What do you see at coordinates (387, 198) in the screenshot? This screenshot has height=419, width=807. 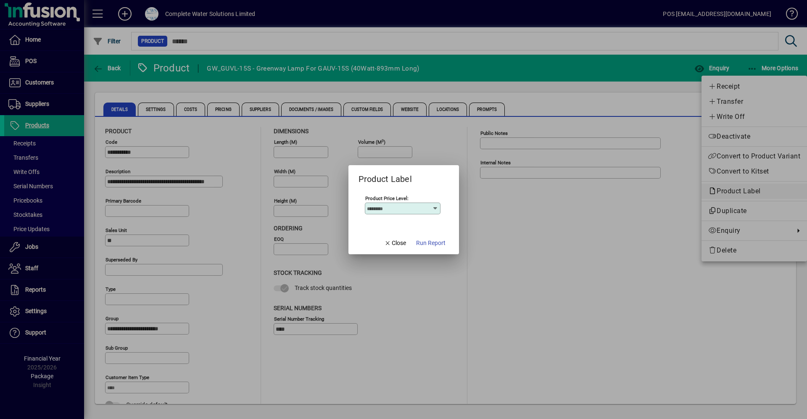 I see `mat-label: Product Price Level:` at bounding box center [387, 198].